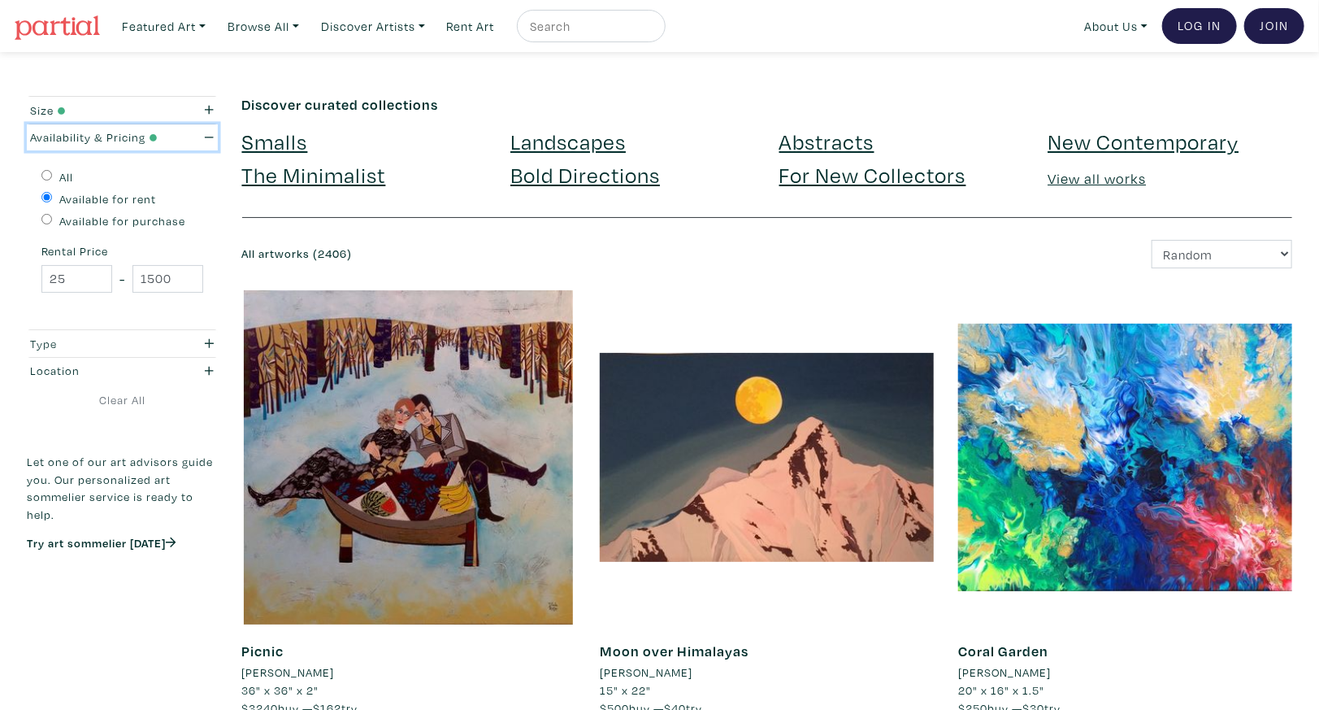 The width and height of the screenshot is (1319, 710). What do you see at coordinates (163, 26) in the screenshot?
I see `a: Featured Art` at bounding box center [163, 26].